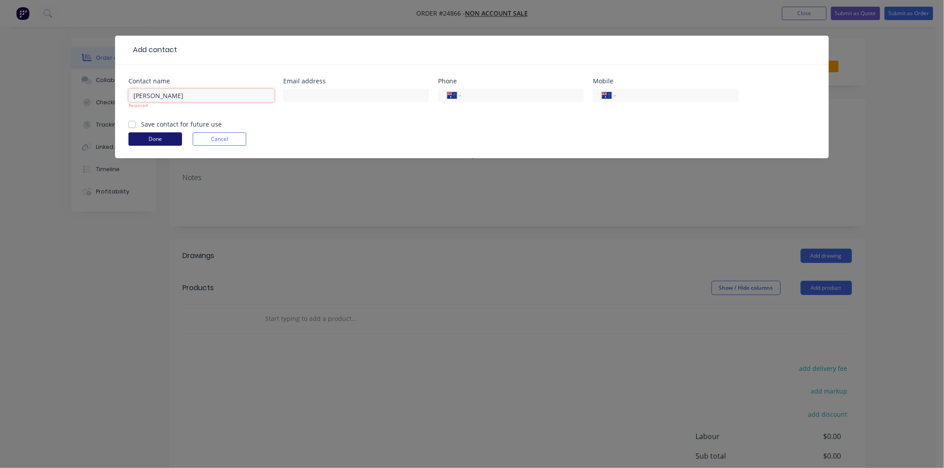 Image resolution: width=944 pixels, height=468 pixels. Describe the element at coordinates (665, 81) in the screenshot. I see `div: Mobile` at that location.